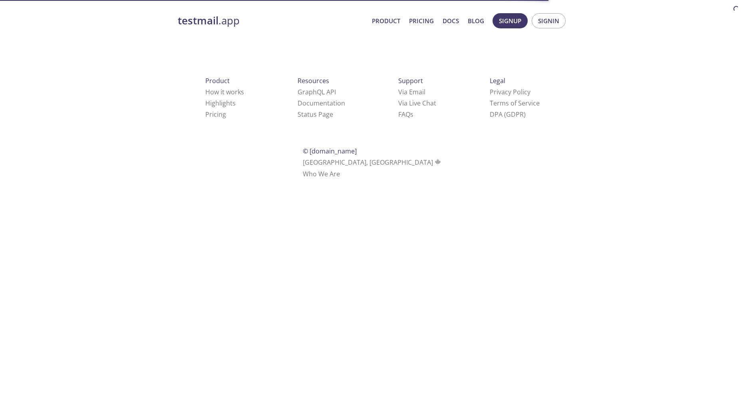  Describe the element at coordinates (406, 114) in the screenshot. I see `a: FAQ` at that location.